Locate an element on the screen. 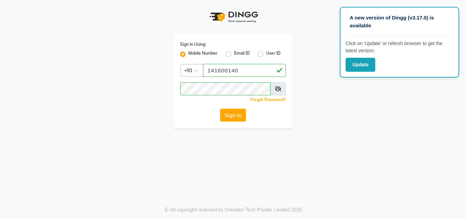 This screenshot has width=466, height=219. a: Forgot Password? is located at coordinates (268, 99).